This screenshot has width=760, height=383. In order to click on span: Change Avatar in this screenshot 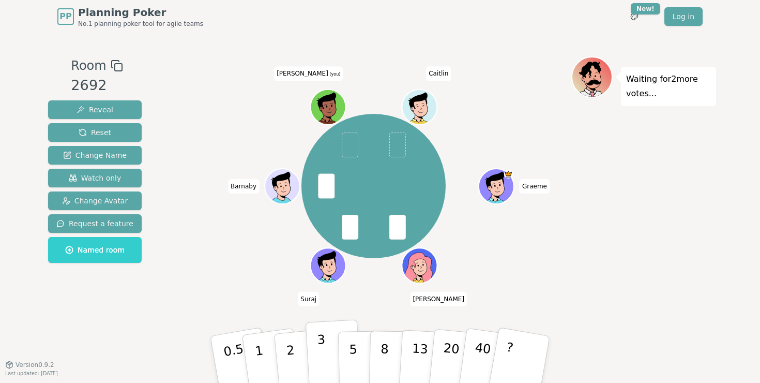, I will do `click(95, 201)`.